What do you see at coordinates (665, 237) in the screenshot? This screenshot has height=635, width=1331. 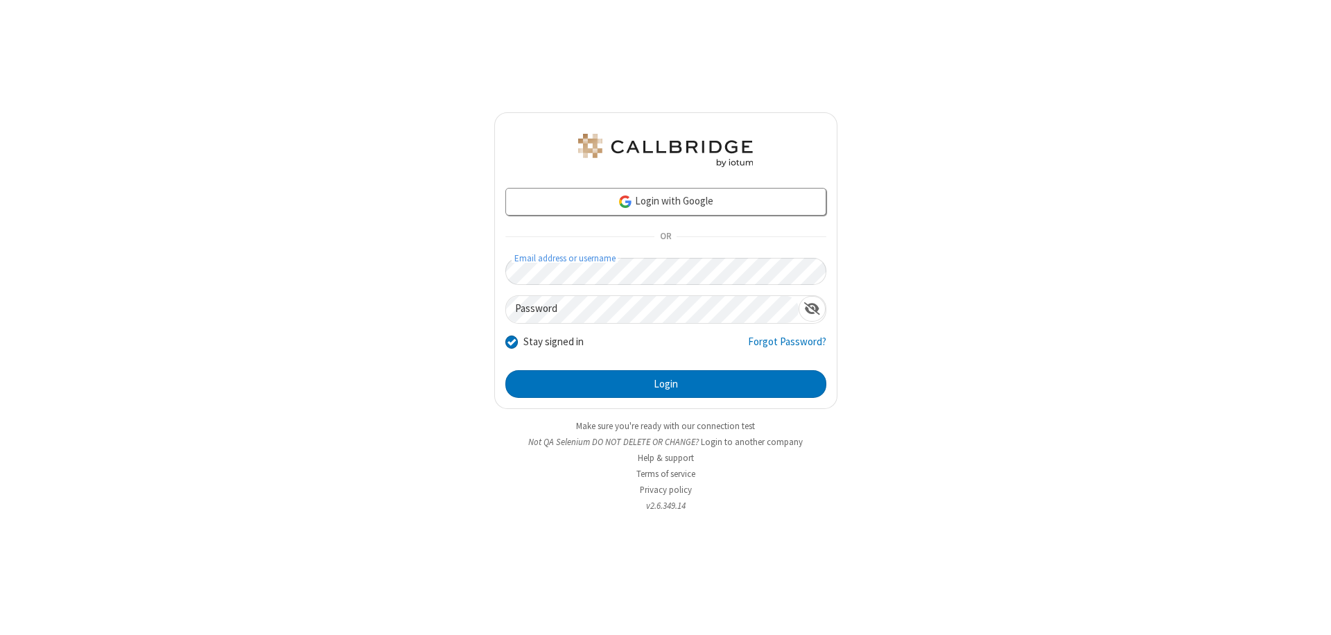 I see `span: OR` at bounding box center [665, 237].